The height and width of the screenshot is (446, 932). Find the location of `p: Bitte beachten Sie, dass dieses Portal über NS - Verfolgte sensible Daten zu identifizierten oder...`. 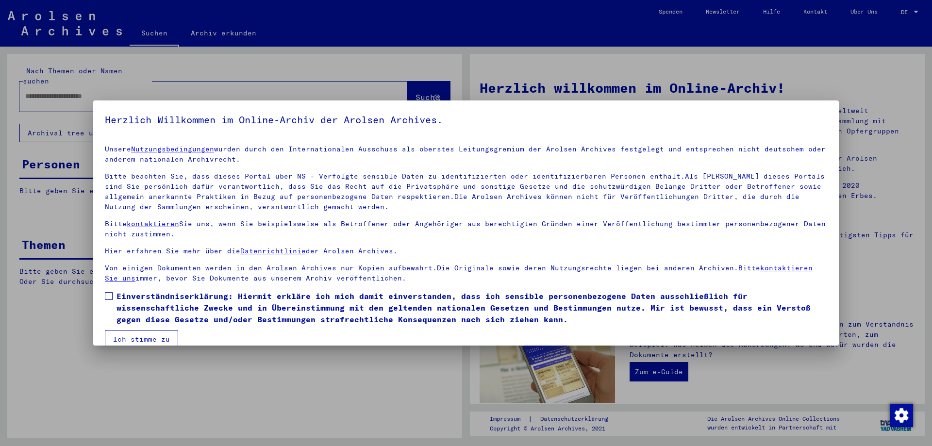

p: Bitte beachten Sie, dass dieses Portal über NS - Verfolgte sensible Daten zu identifizierten oder... is located at coordinates (466, 192).